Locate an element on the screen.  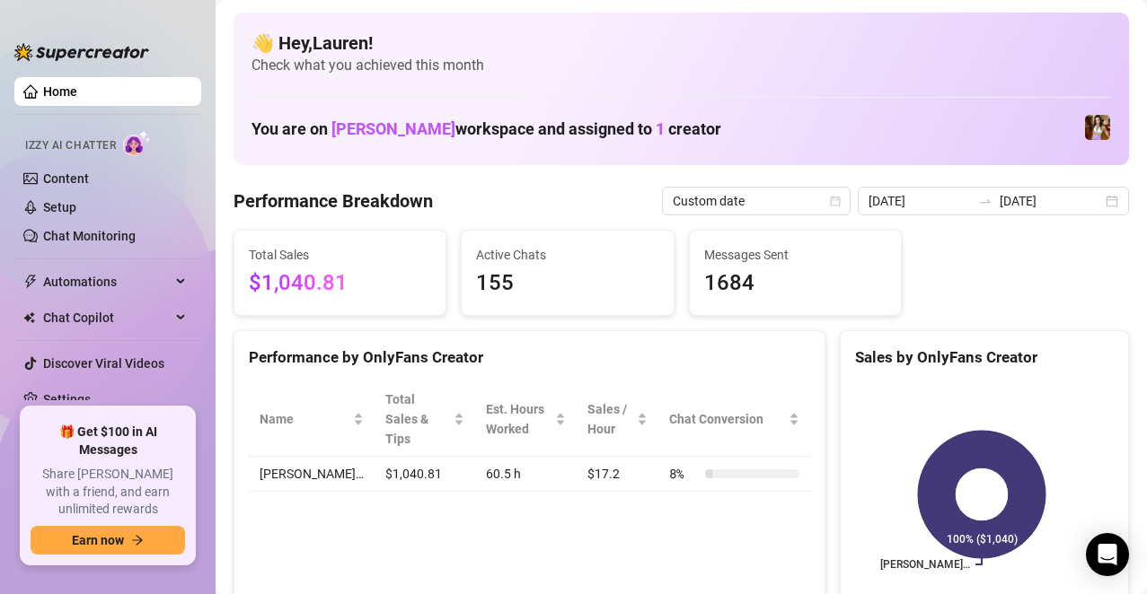
a: Chat Monitoring is located at coordinates (89, 236).